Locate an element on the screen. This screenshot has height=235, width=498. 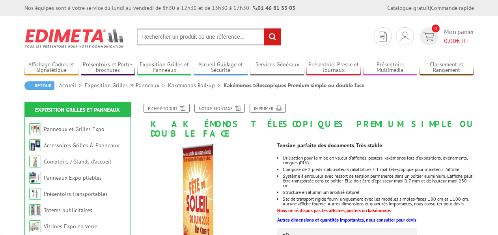
span: Mon panier is located at coordinates (459, 36).